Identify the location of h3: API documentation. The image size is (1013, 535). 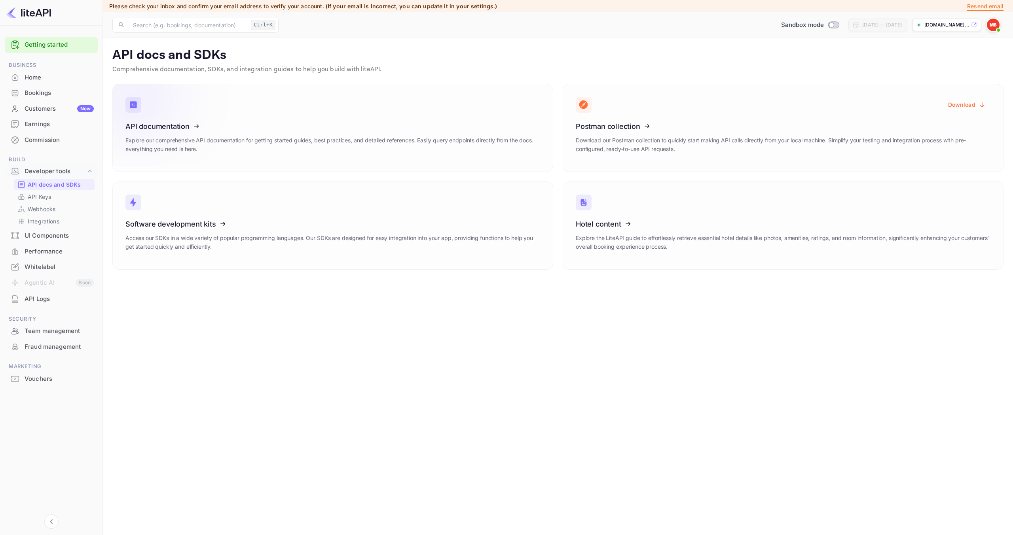
(333, 126).